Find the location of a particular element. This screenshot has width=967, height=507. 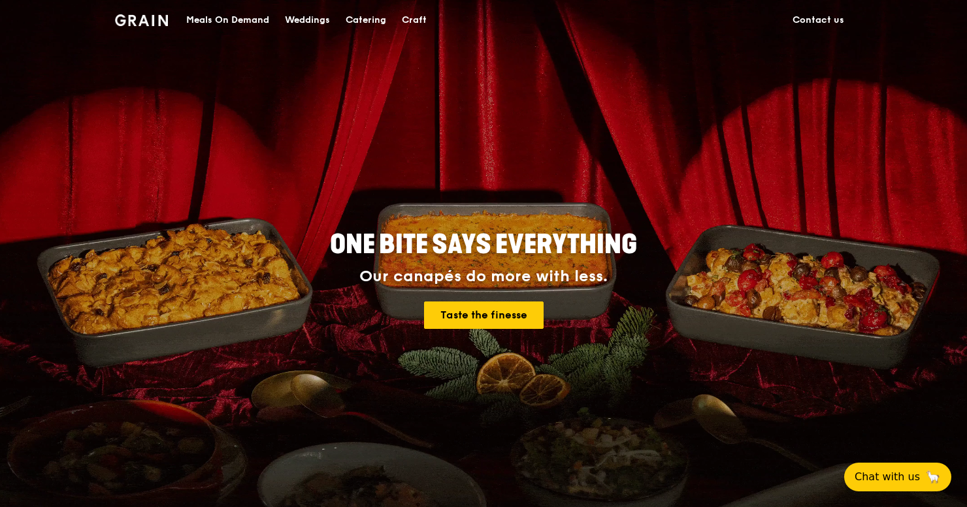

div: Catering is located at coordinates (366, 20).